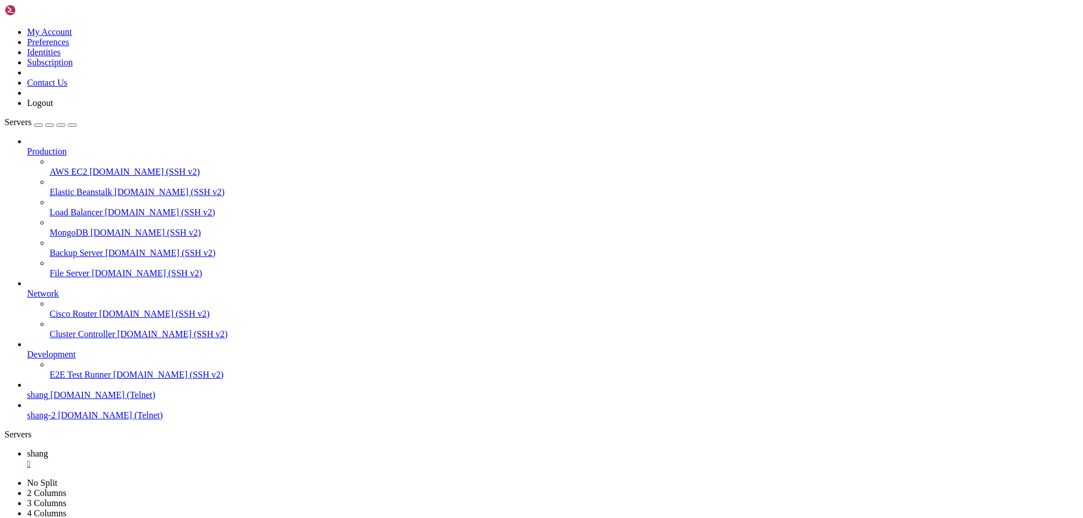 This screenshot has height=518, width=1083. Describe the element at coordinates (219, 68) in the screenshot. I see `span: Sybelle` at that location.